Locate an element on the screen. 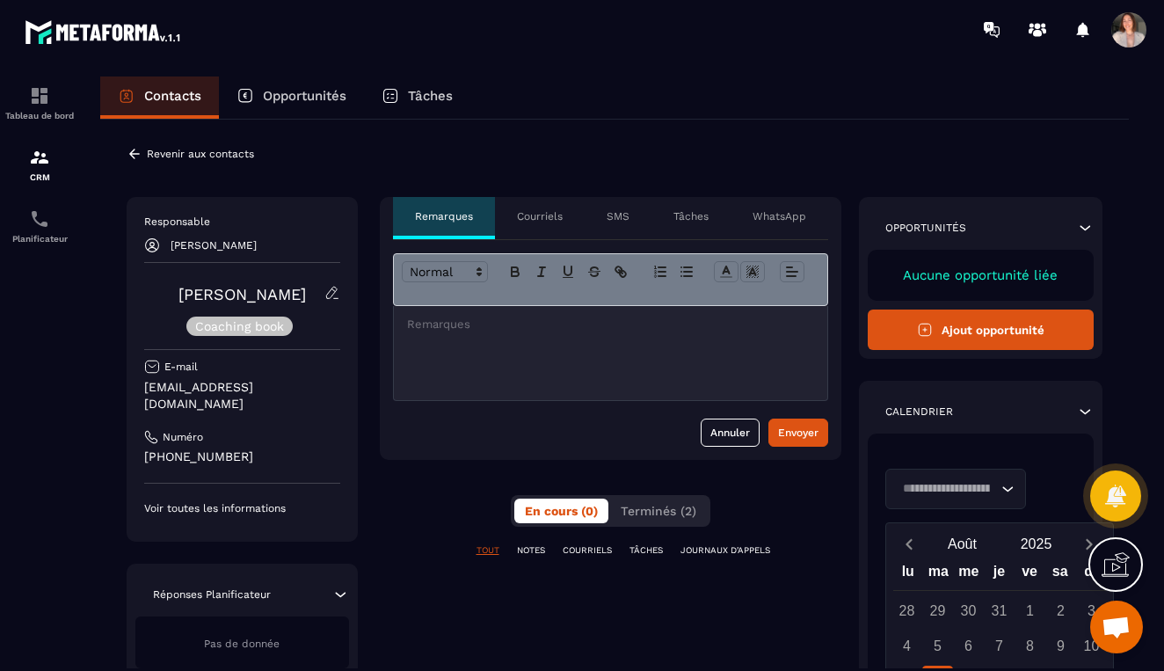 This screenshot has height=671, width=1164. p: Numéro is located at coordinates (183, 437).